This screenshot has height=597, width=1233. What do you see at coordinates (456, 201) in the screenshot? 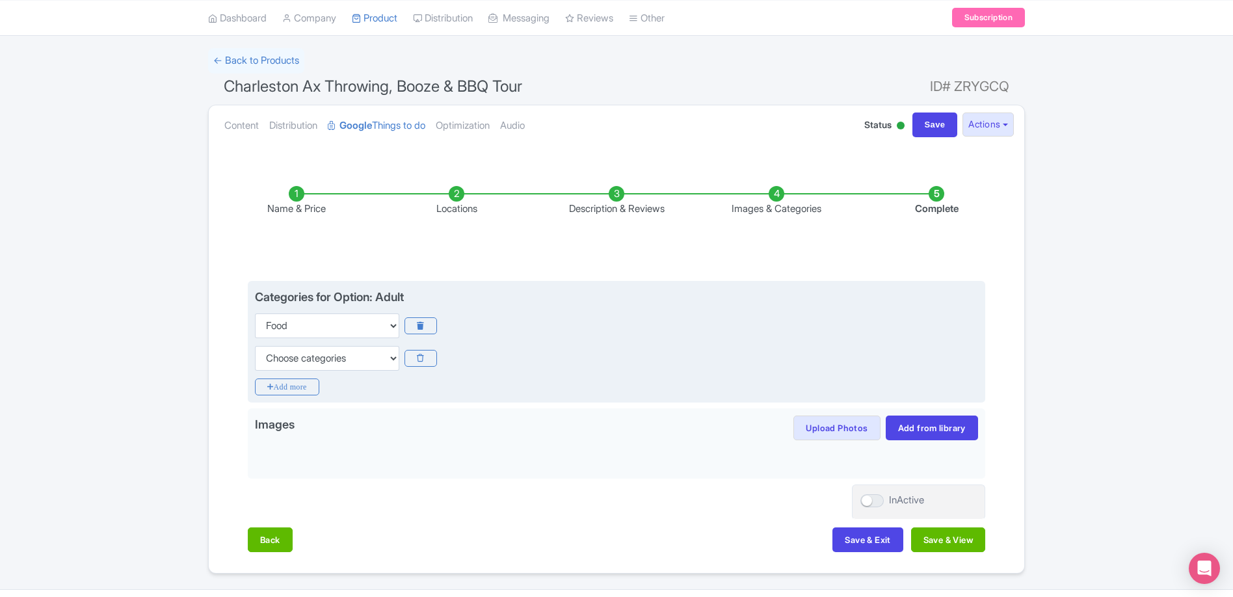
I see `li: Locations` at bounding box center [456, 201].